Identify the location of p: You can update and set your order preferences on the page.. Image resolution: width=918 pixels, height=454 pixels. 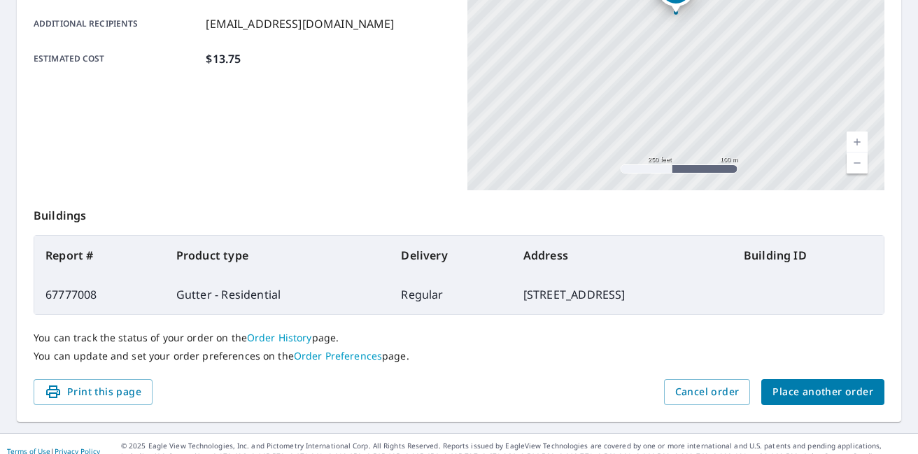
(459, 356).